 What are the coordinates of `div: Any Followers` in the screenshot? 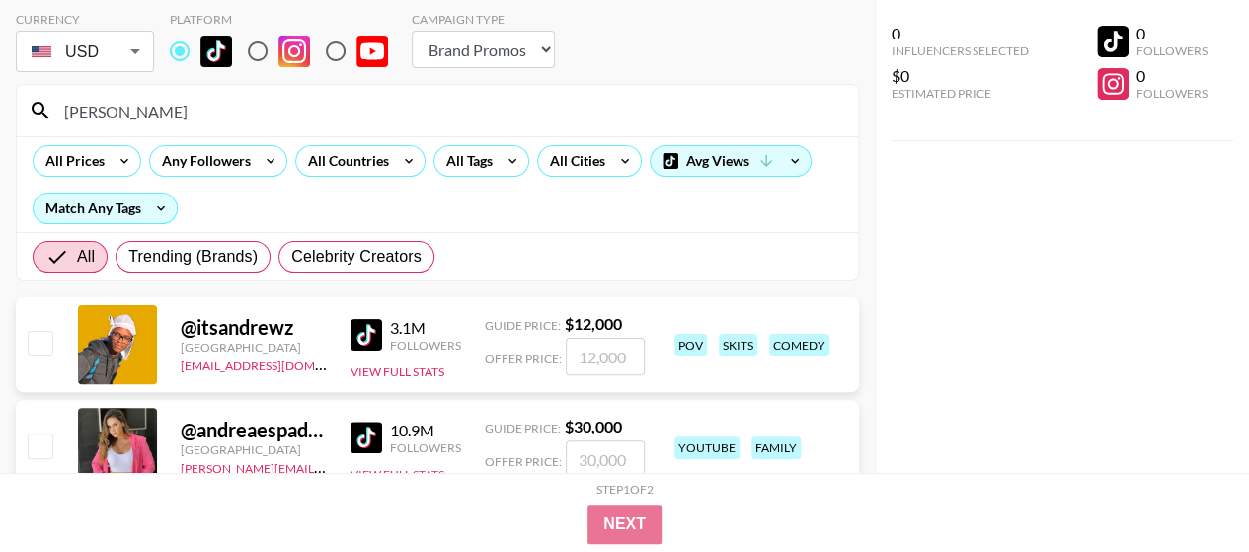 It's located at (202, 161).